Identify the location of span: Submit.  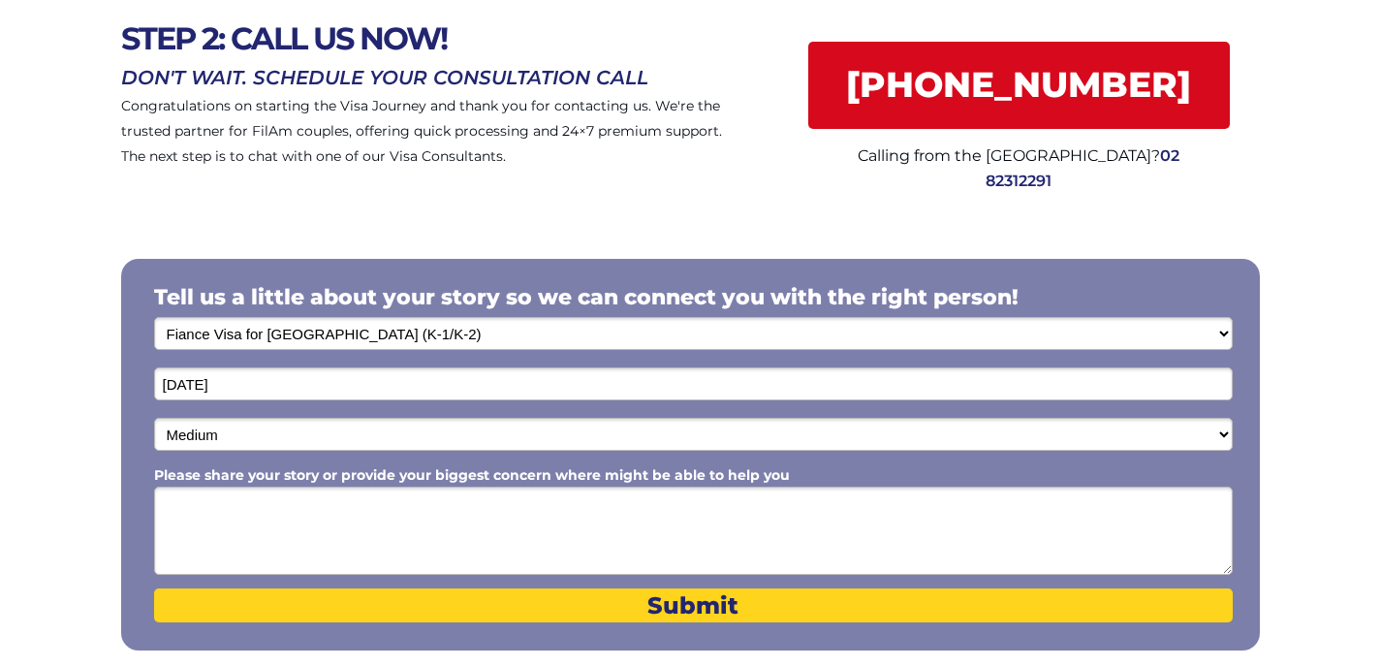
(693, 605).